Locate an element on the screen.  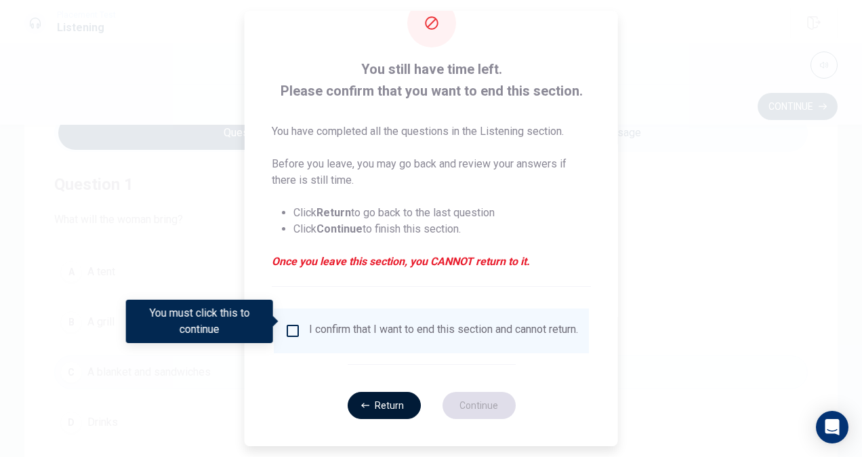
em: Once you leave this section, you CANNOT return to it. is located at coordinates (431, 262).